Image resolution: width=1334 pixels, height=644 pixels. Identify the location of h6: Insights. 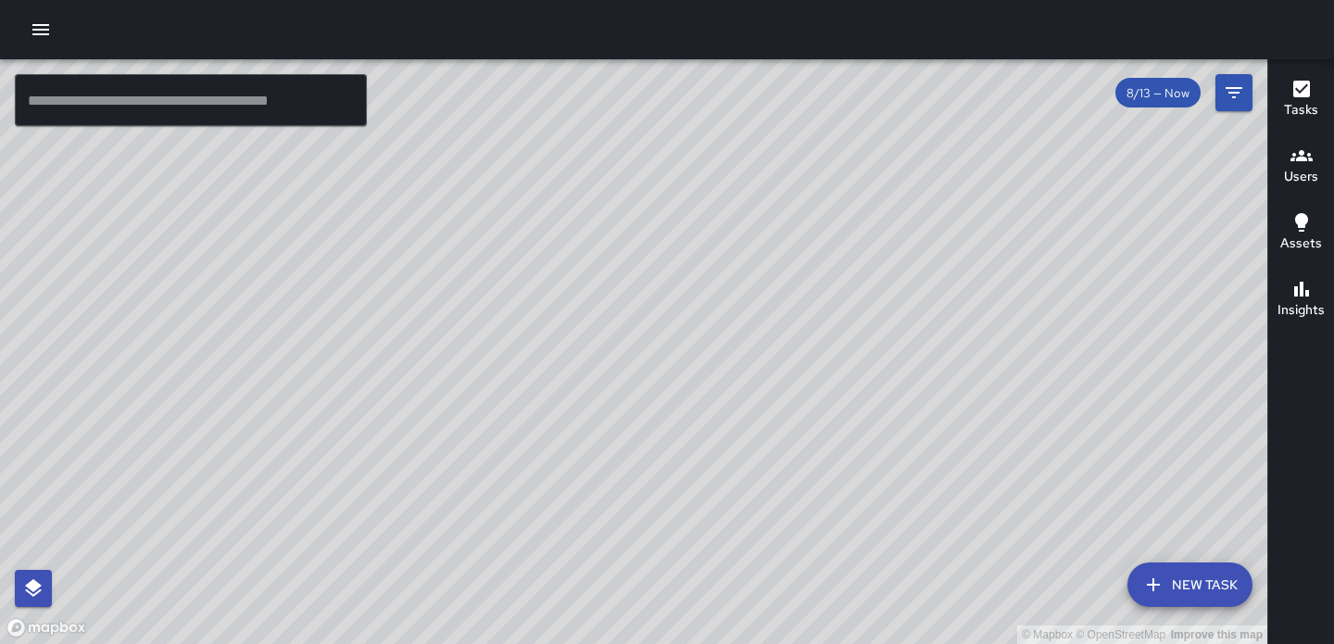
(1300, 310).